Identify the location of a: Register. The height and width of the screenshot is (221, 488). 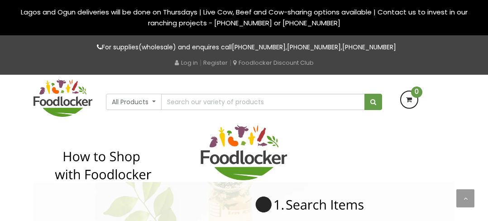
(215, 62).